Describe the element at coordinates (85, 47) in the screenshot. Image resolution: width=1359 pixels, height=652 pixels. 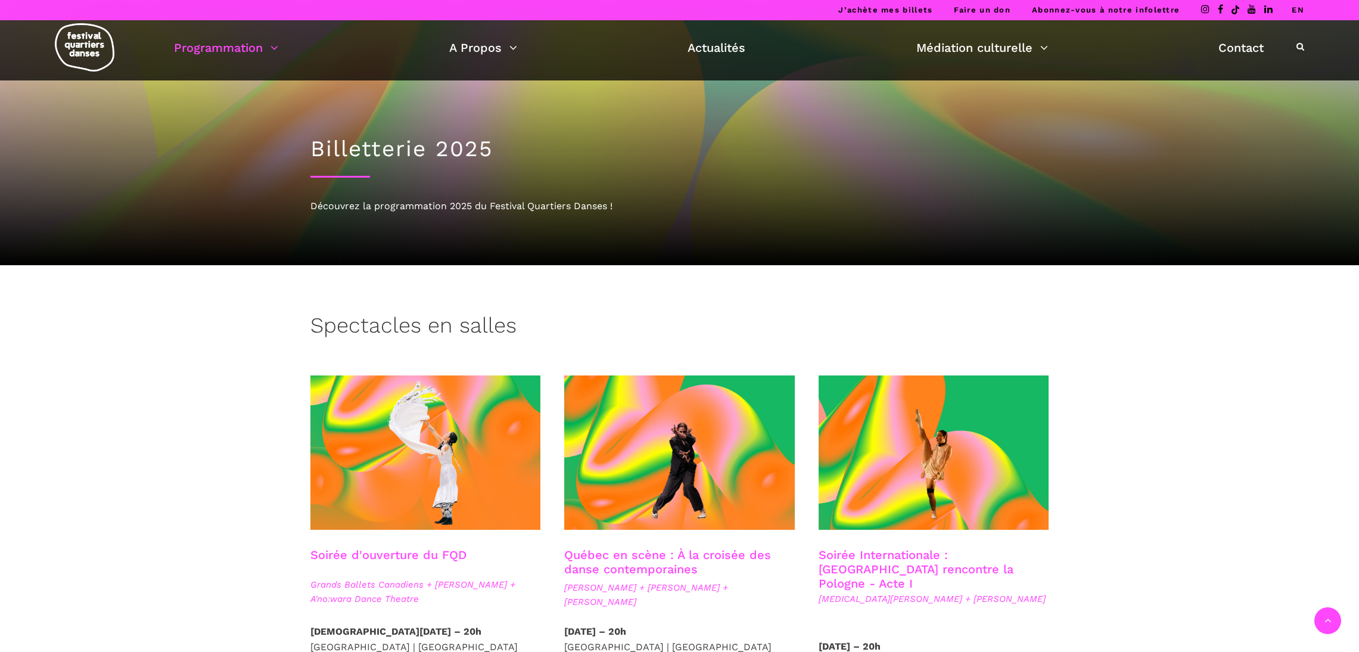
I see `img: logo-fqd-med` at that location.